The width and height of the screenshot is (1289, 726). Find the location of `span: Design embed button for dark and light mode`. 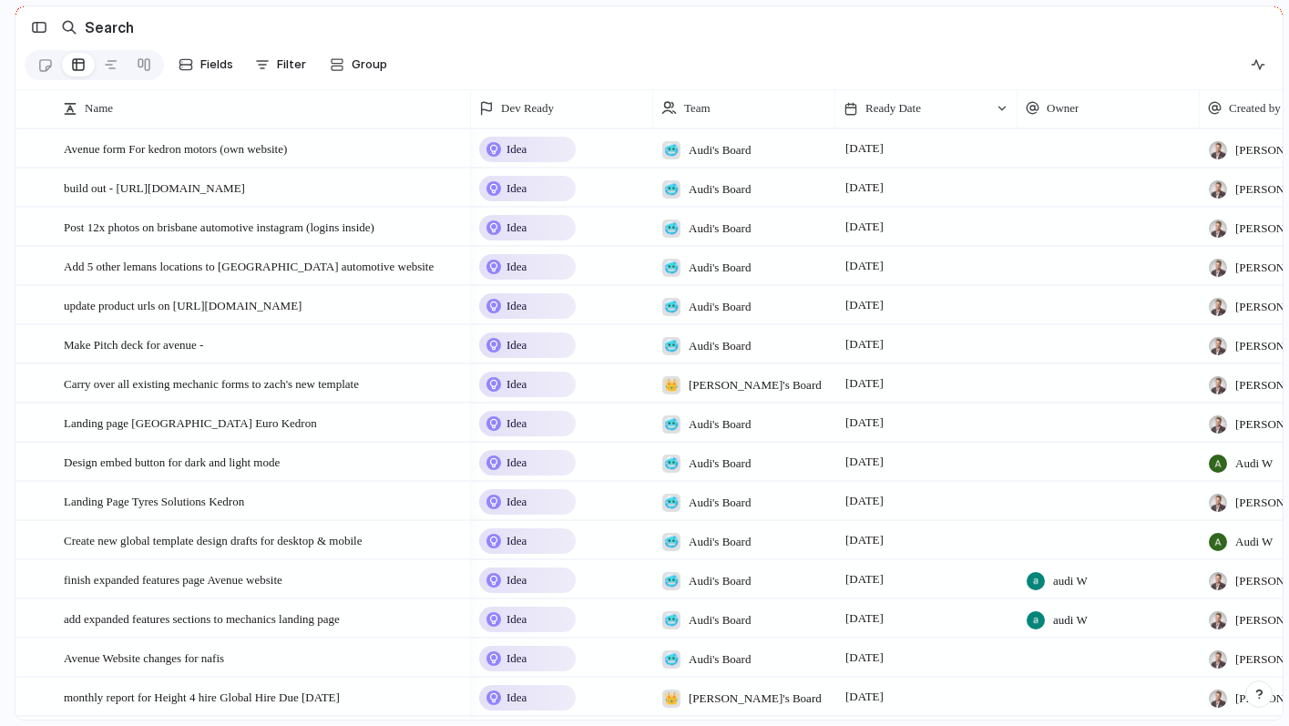

span: Design embed button for dark and light mode is located at coordinates (171, 461).